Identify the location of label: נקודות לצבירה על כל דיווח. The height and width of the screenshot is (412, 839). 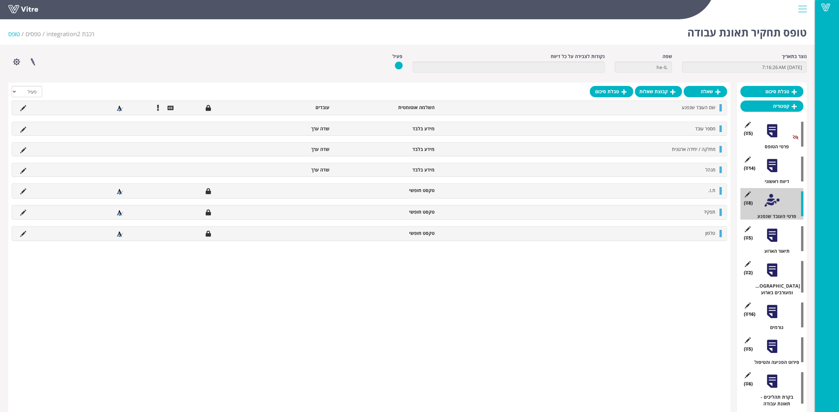
(578, 56).